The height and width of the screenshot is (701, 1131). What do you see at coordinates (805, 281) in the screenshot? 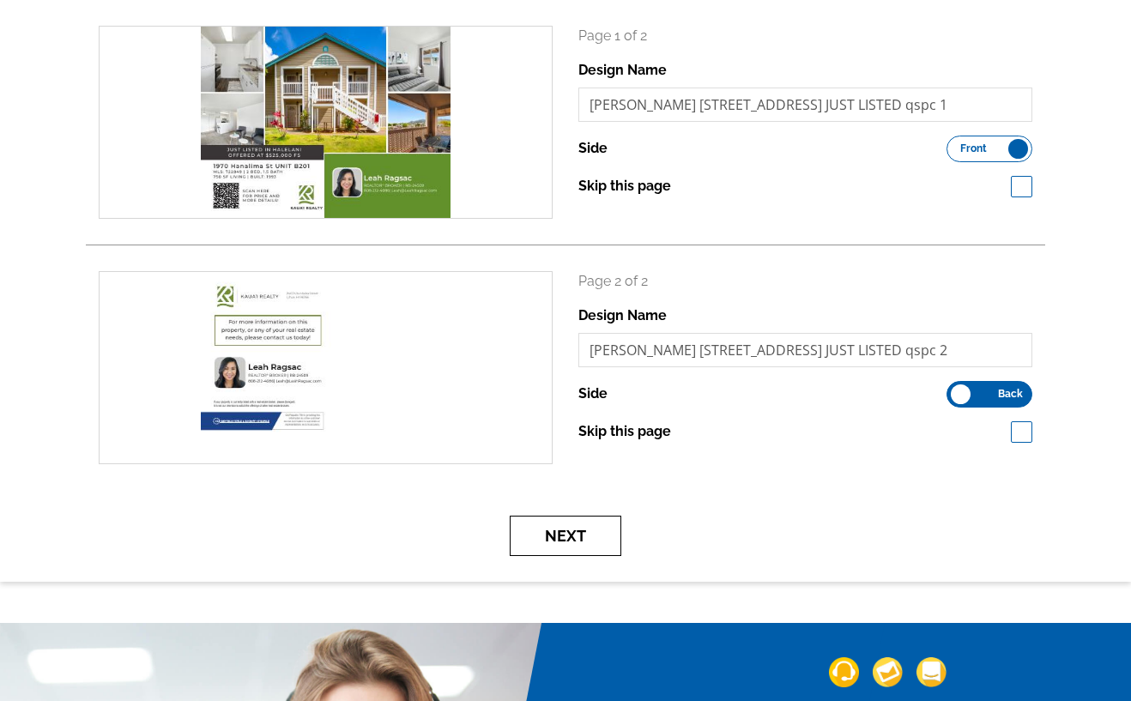
I see `p: Page 2 of 2` at bounding box center [805, 281].